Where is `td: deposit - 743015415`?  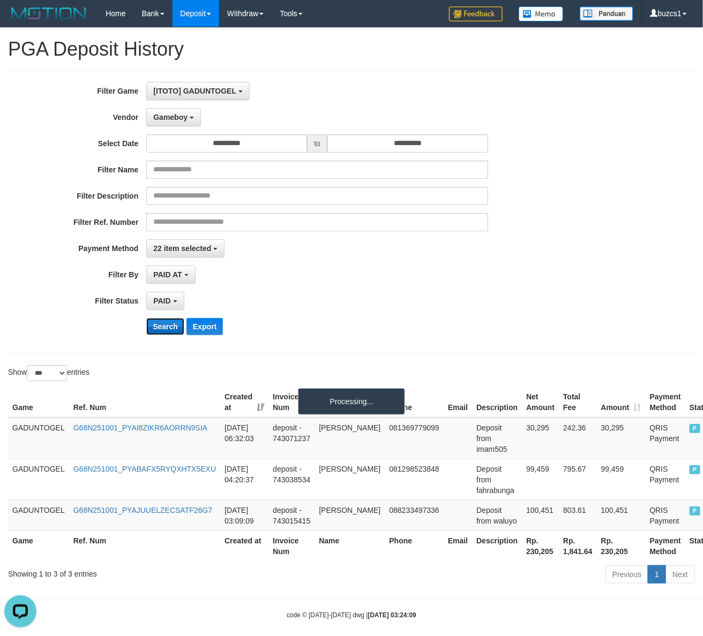
td: deposit - 743015415 is located at coordinates (291, 515).